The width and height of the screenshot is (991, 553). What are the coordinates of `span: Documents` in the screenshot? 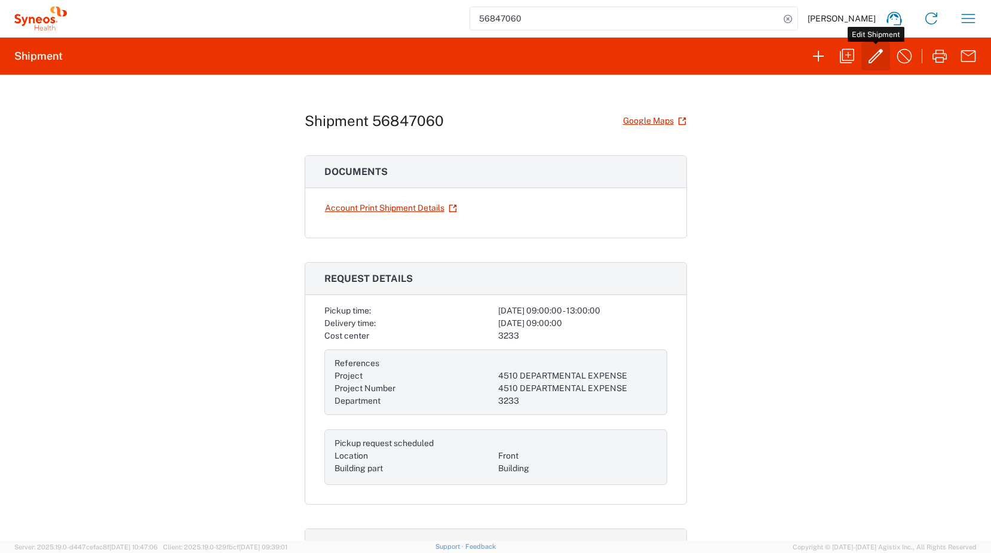 It's located at (356, 171).